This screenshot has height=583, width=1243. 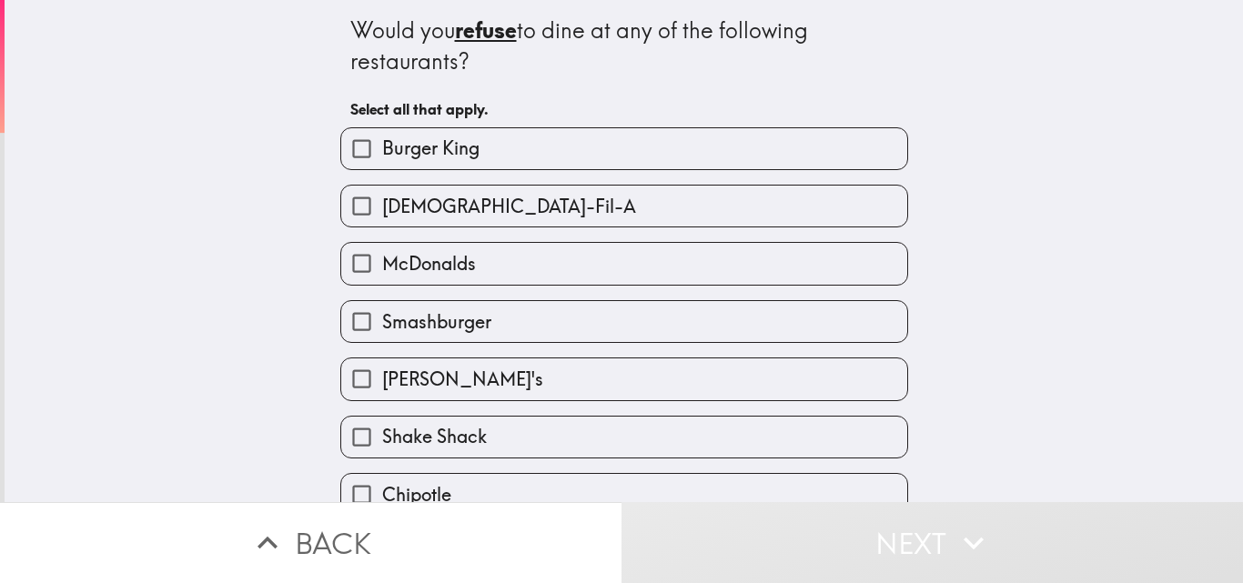 What do you see at coordinates (430, 148) in the screenshot?
I see `span: Burger King` at bounding box center [430, 148].